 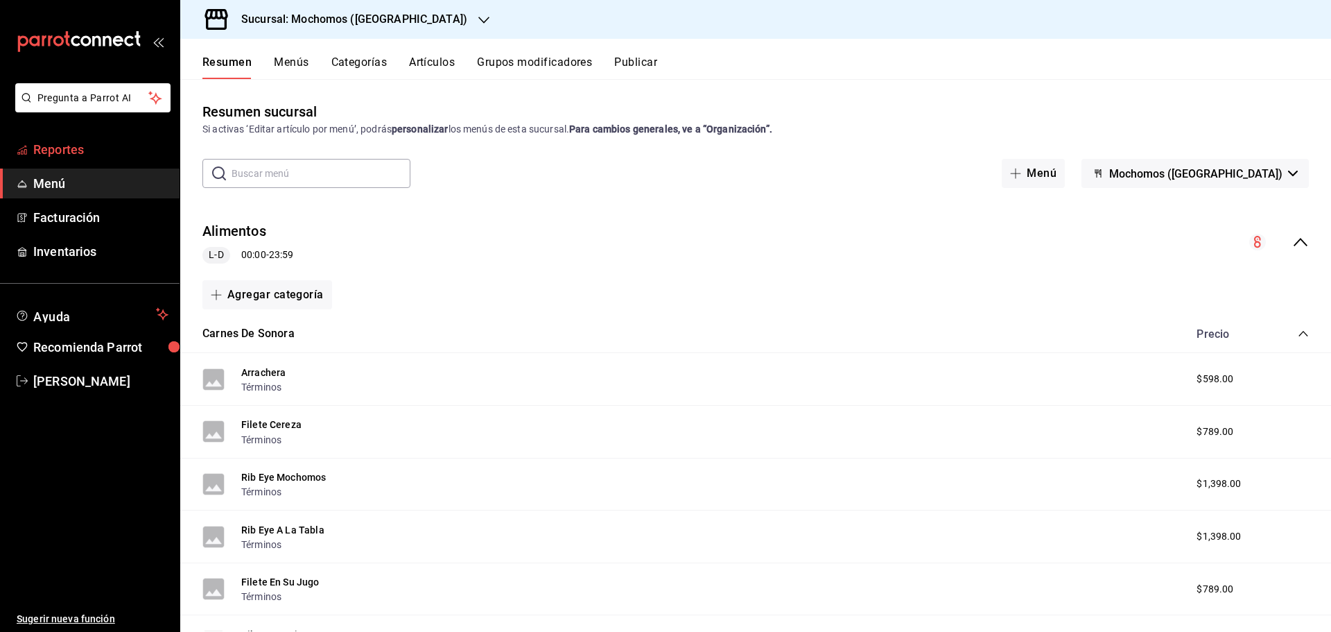 What do you see at coordinates (101, 347) in the screenshot?
I see `span: Recomienda Parrot` at bounding box center [101, 347].